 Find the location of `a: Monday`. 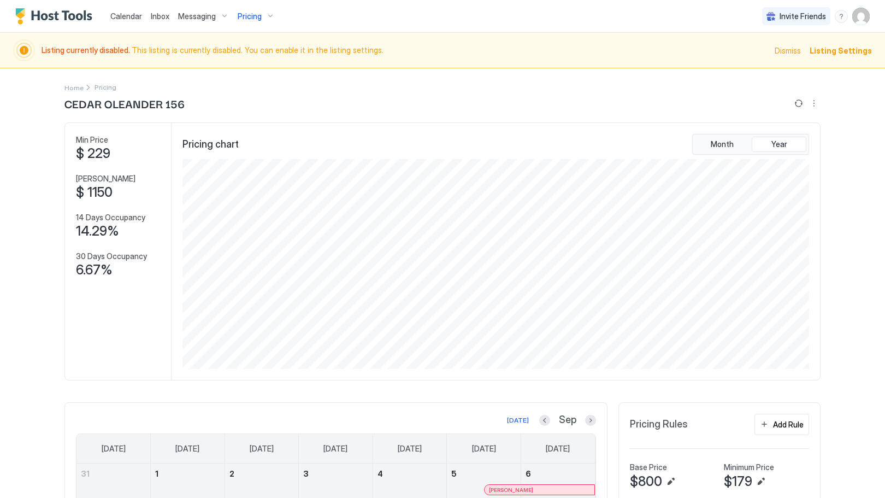

a: Monday is located at coordinates (187, 449).